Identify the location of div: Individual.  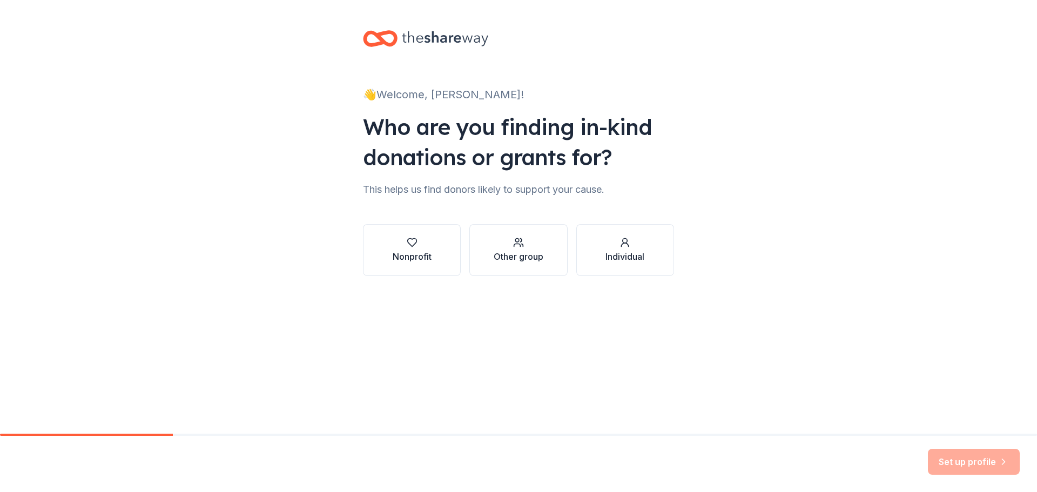
(625, 256).